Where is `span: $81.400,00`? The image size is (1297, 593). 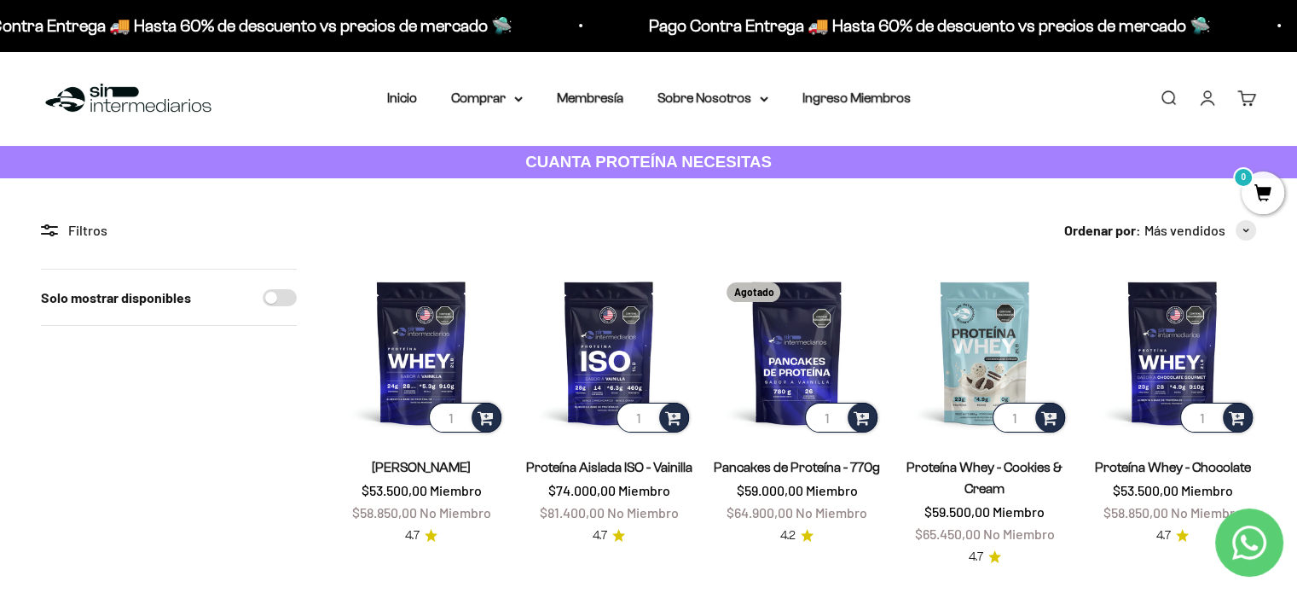 span: $81.400,00 is located at coordinates (572, 512).